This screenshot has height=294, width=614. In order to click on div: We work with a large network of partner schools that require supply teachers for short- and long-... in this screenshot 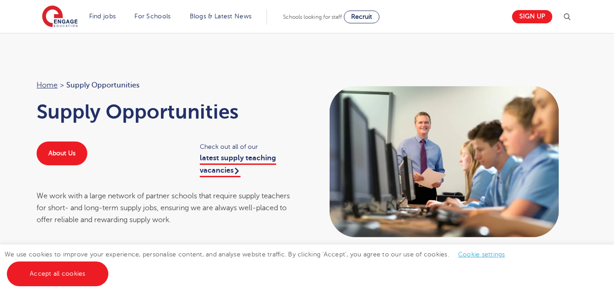, I will do `click(167, 208)`.